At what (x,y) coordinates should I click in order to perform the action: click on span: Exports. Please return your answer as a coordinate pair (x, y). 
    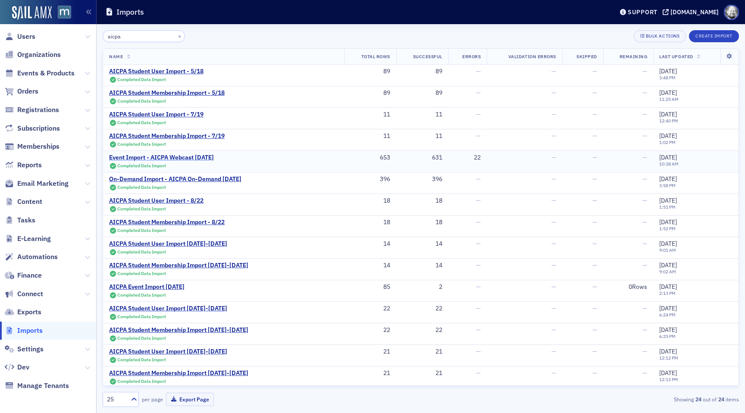
    Looking at the image, I should click on (29, 312).